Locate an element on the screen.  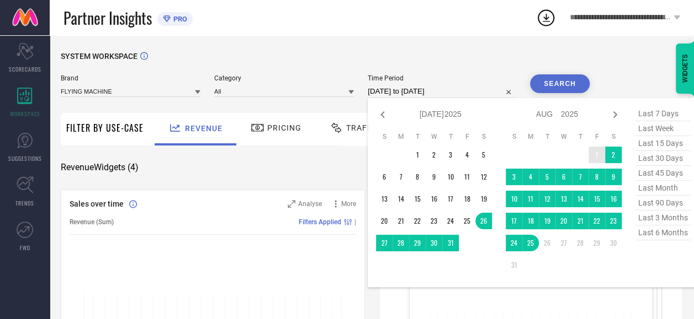
td: Fri Jul 18 2025 is located at coordinates (467, 199).